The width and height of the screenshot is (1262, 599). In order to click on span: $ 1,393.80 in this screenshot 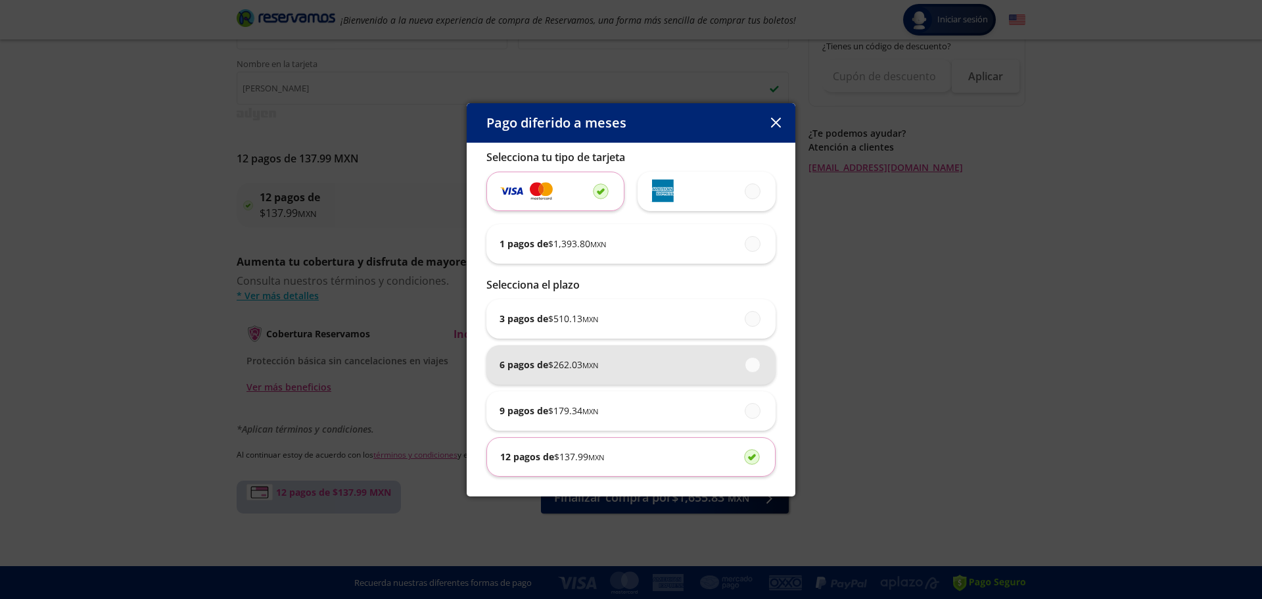, I will do `click(577, 243)`.